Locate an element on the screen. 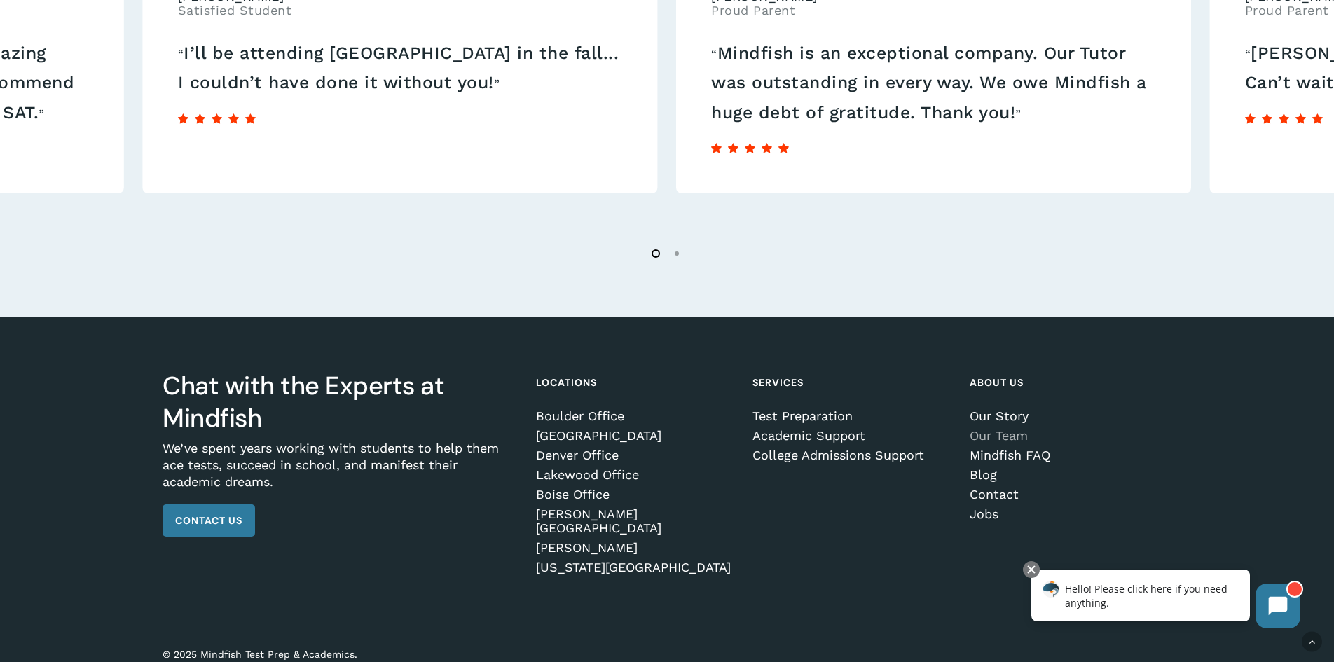 Image resolution: width=1334 pixels, height=662 pixels. span: Satisfied Student is located at coordinates (235, 11).